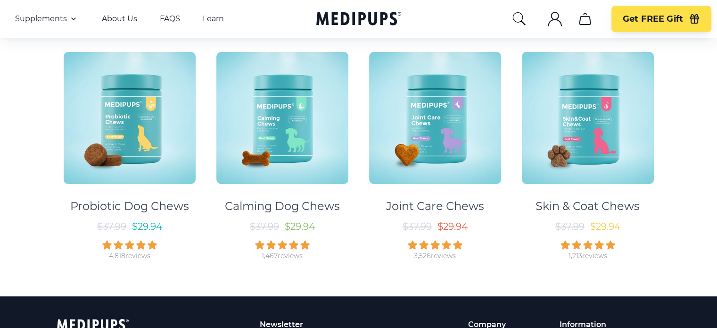 The image size is (717, 328). I want to click on button: Get FREE Gift, so click(661, 19).